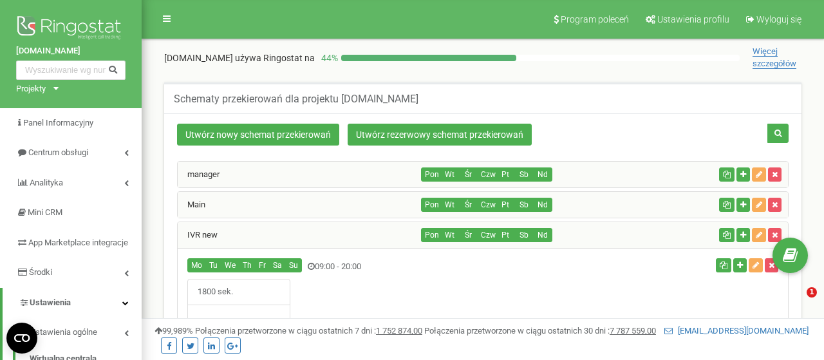 The height and width of the screenshot is (360, 824). I want to click on a: Ustawienia ogólne, so click(80, 330).